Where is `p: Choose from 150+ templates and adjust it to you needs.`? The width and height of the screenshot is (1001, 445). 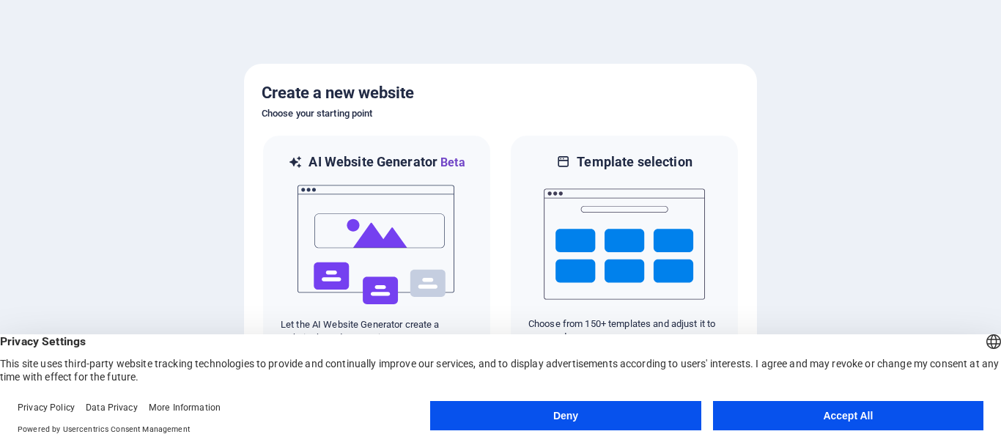 p: Choose from 150+ templates and adjust it to you needs. is located at coordinates (625, 331).